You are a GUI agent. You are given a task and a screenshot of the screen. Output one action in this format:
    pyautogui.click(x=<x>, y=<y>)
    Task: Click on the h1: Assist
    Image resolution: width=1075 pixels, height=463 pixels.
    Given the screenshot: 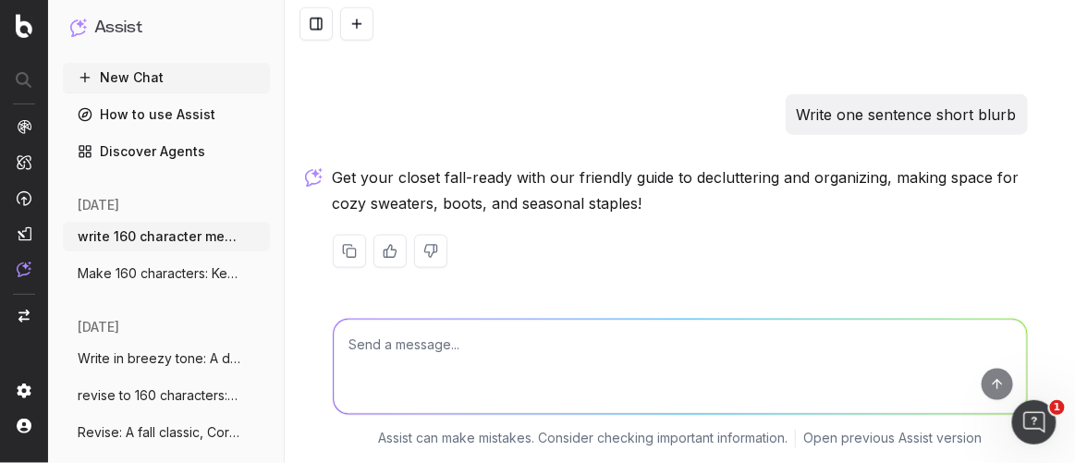 What is the action you would take?
    pyautogui.click(x=118, y=28)
    